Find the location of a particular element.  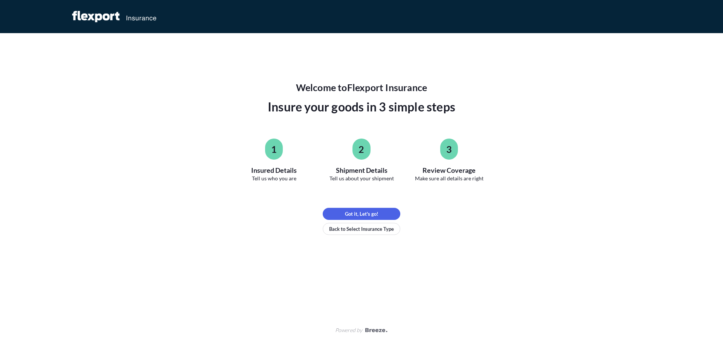

p: Got it, Let's go! is located at coordinates (362, 214).